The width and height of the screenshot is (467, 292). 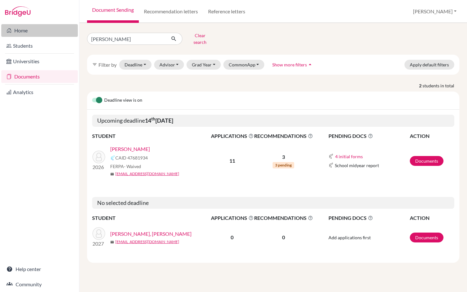 I want to click on h5: No selected deadline, so click(x=273, y=203).